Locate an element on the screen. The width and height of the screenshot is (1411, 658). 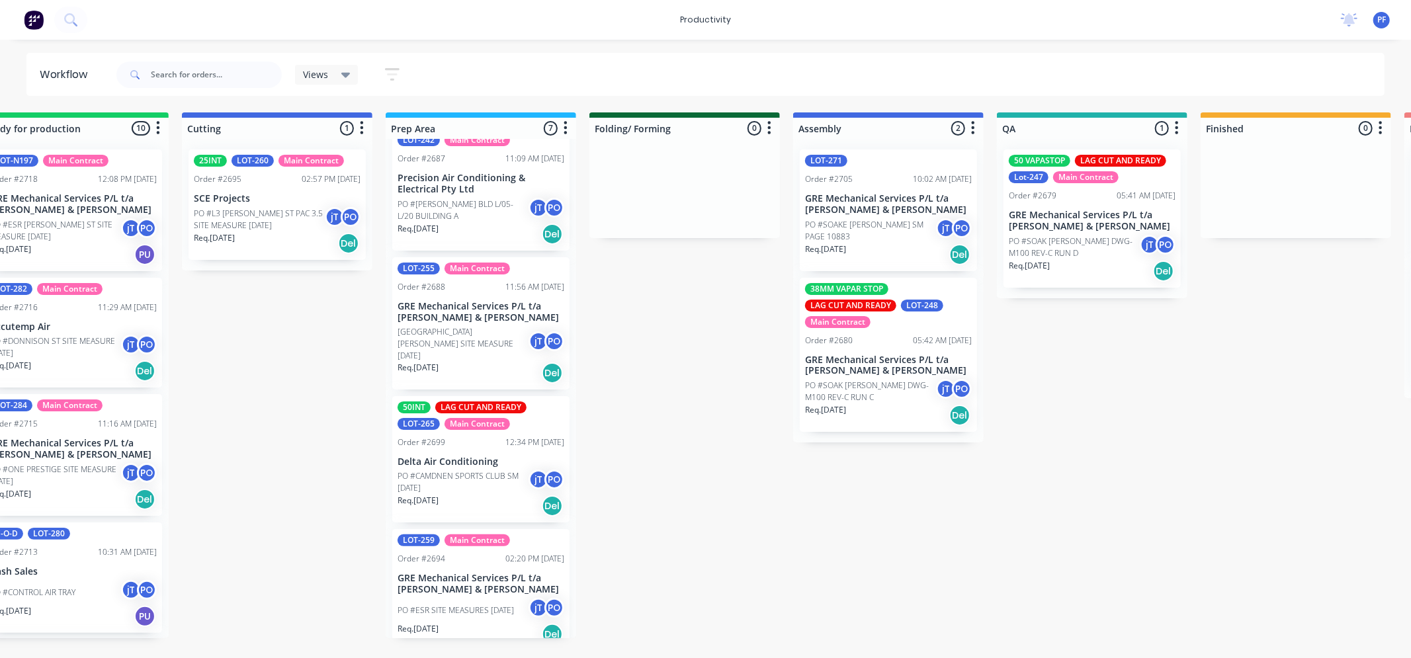
div: Order #2694 is located at coordinates (421, 559).